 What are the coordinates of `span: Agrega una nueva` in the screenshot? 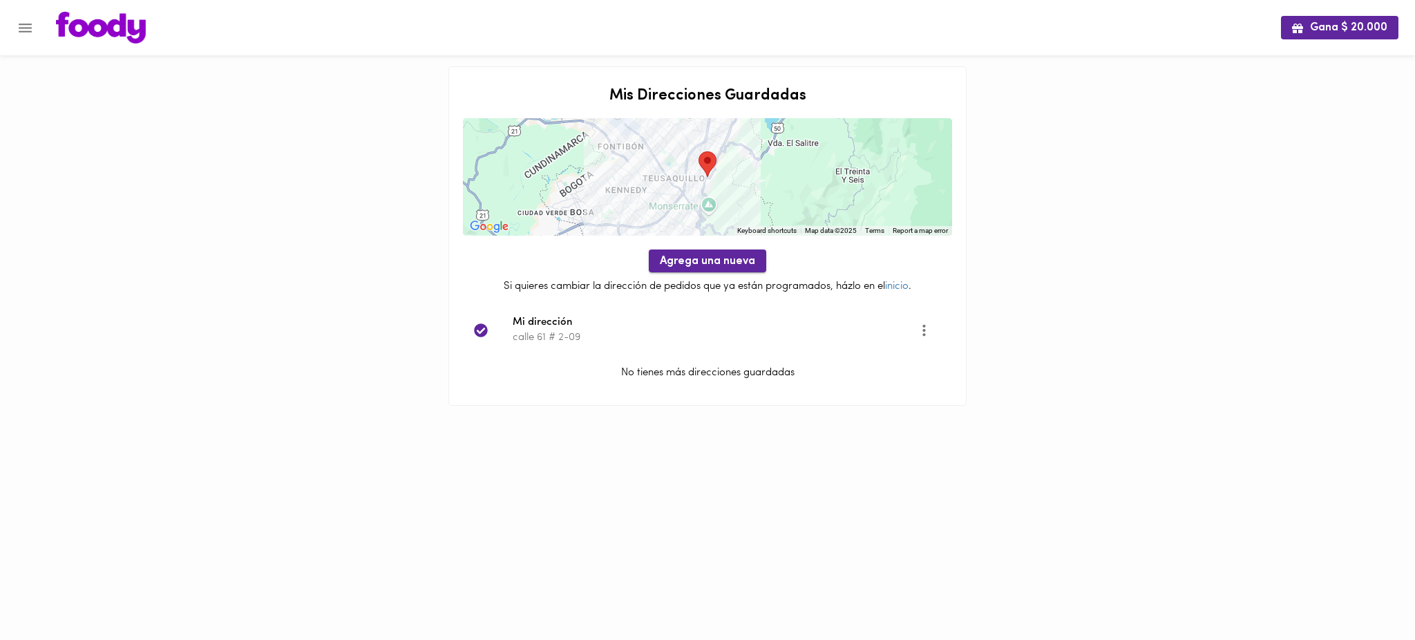 It's located at (708, 261).